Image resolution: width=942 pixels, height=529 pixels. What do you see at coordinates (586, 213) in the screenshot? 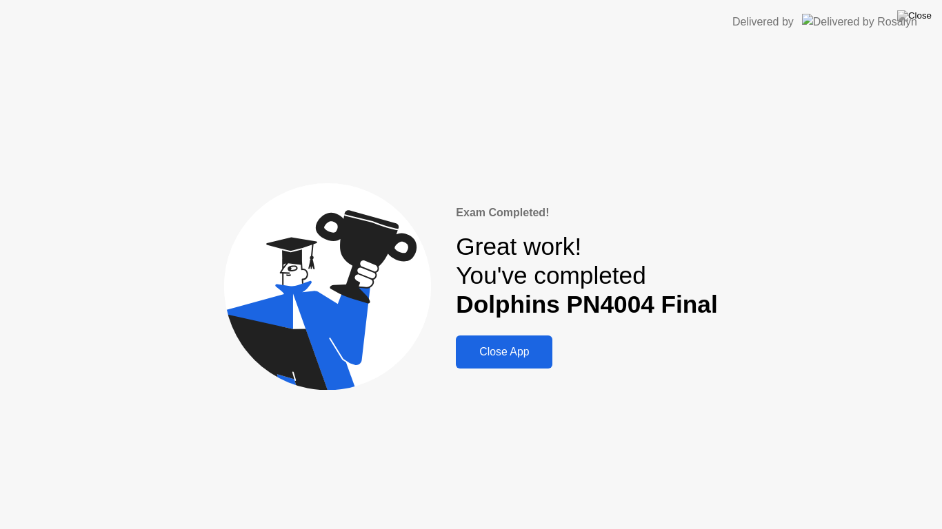
I see `div: Exam Completed!` at bounding box center [586, 213].